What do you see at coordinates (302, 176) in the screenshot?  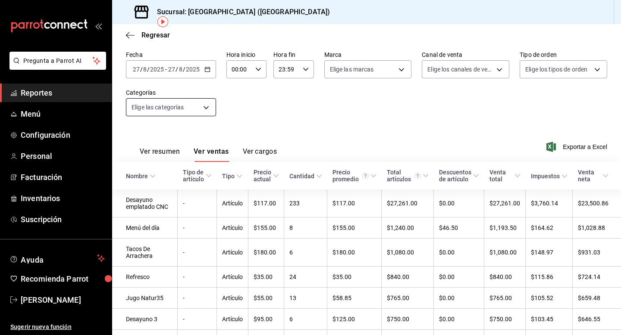 I see `div: Cantidad` at bounding box center [302, 176].